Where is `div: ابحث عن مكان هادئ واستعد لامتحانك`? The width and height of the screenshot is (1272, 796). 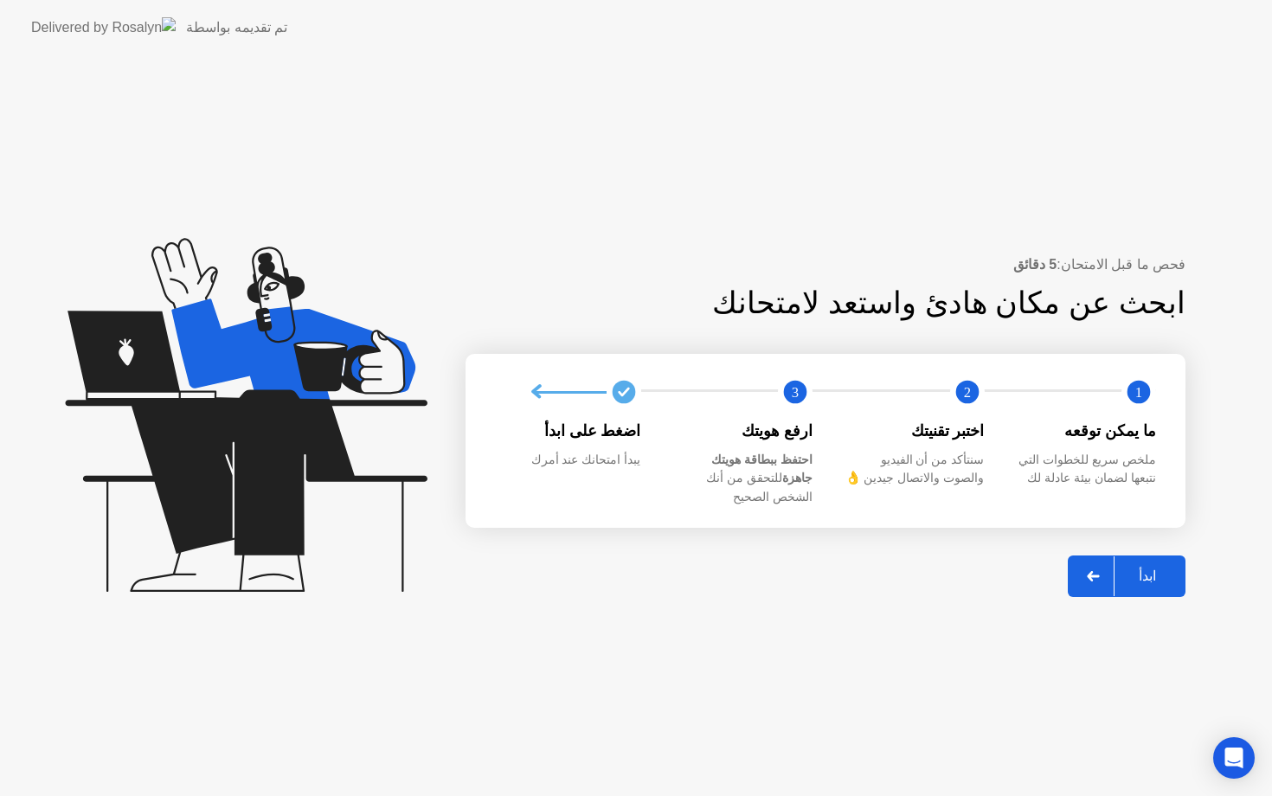 div: ابحث عن مكان هادئ واستعد لامتحانك is located at coordinates (881, 303).